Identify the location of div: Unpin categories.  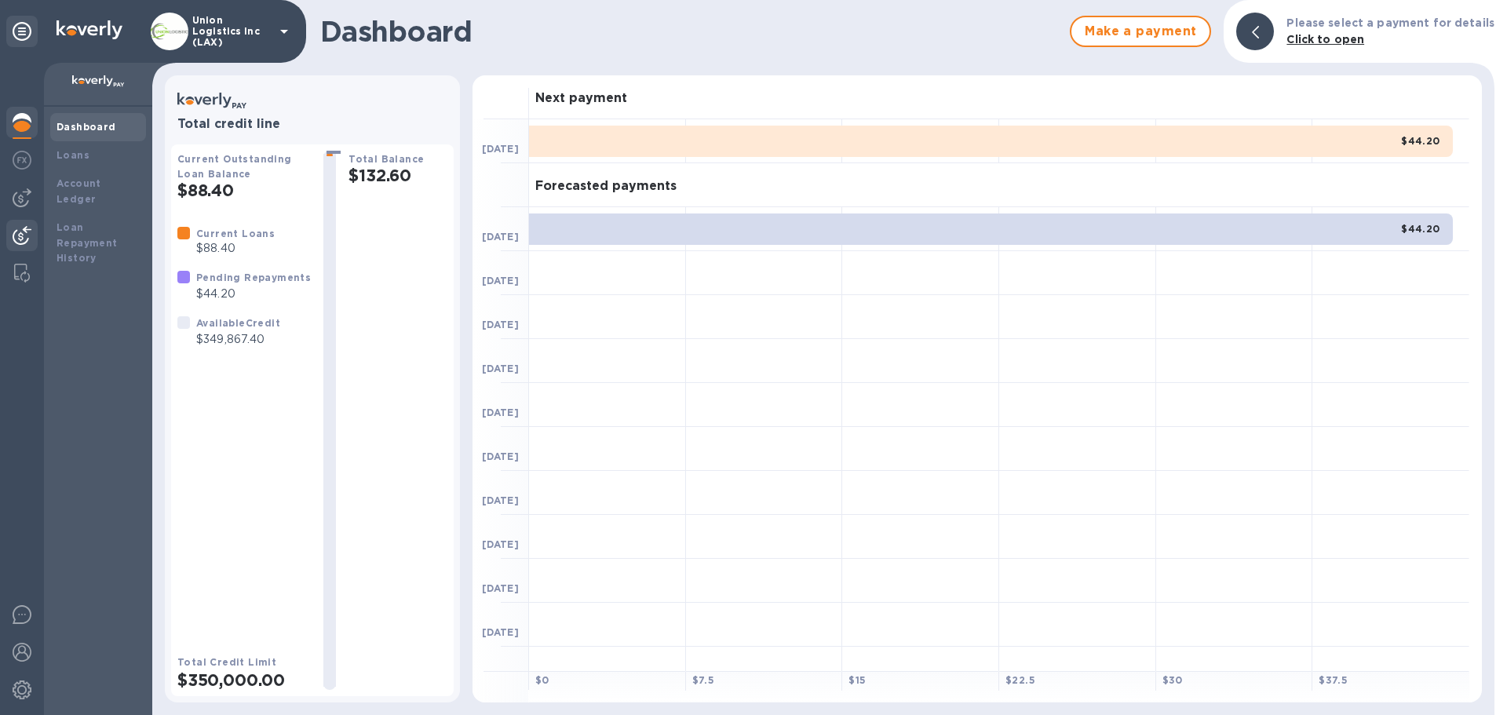
(22, 31).